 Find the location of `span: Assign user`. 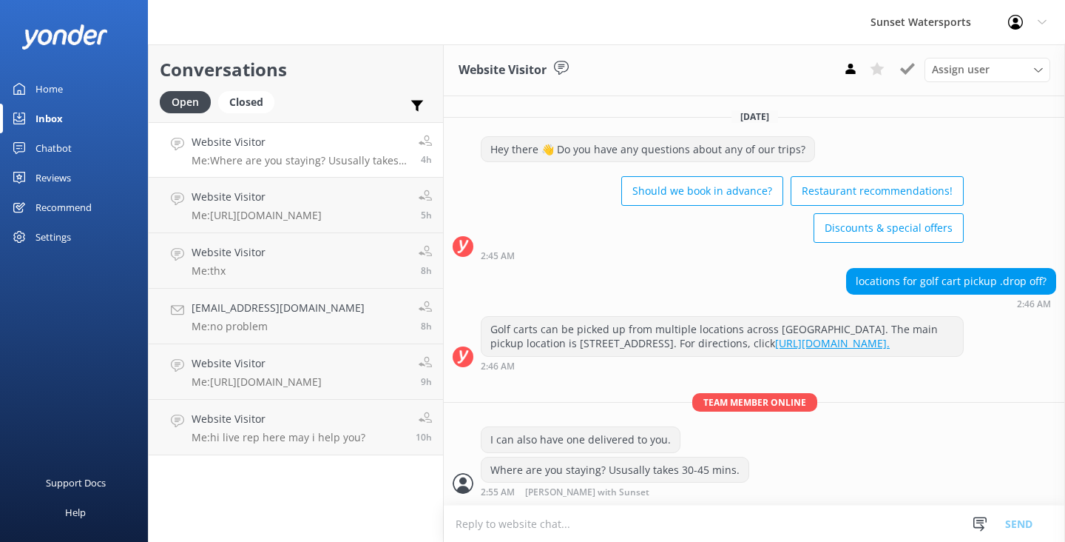

span: Assign user is located at coordinates (961, 70).